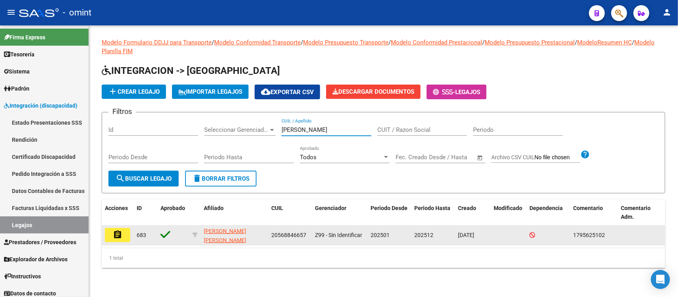 This screenshot has width=678, height=297. Describe the element at coordinates (480, 158) in the screenshot. I see `button: Open calendar` at that location.